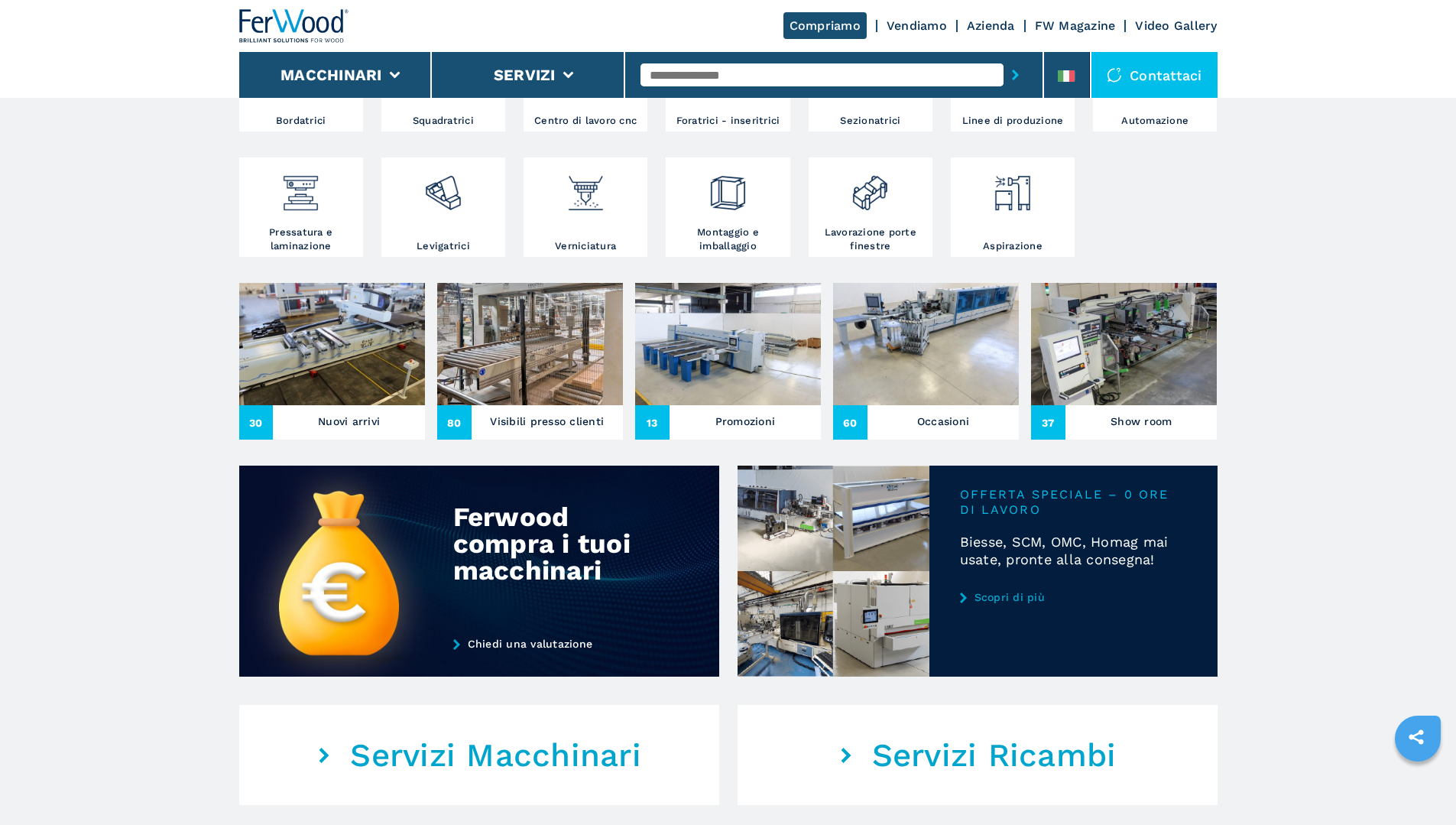  Describe the element at coordinates (586, 207) in the screenshot. I see `a: Verniciatura` at that location.